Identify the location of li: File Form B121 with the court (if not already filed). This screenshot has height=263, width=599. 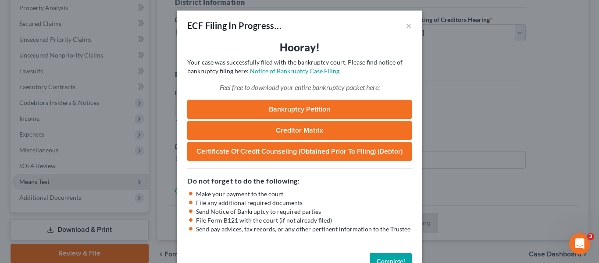
(304, 220).